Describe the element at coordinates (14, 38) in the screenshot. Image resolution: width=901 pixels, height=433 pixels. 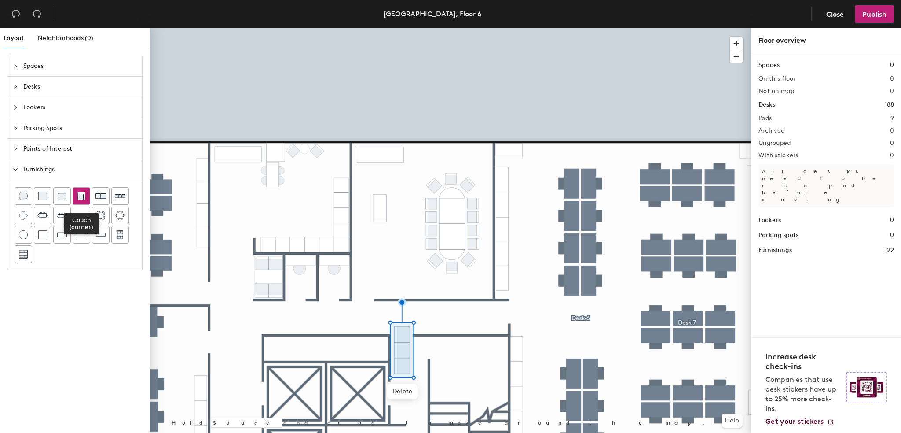
I see `span: Layout` at that location.